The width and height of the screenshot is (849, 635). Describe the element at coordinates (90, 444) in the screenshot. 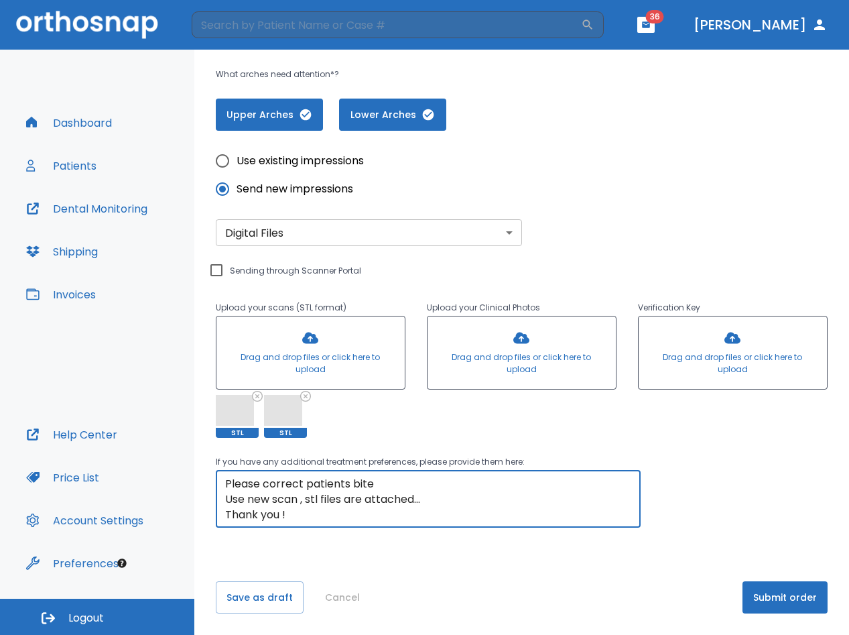

I see `button: Start recording` at that location.